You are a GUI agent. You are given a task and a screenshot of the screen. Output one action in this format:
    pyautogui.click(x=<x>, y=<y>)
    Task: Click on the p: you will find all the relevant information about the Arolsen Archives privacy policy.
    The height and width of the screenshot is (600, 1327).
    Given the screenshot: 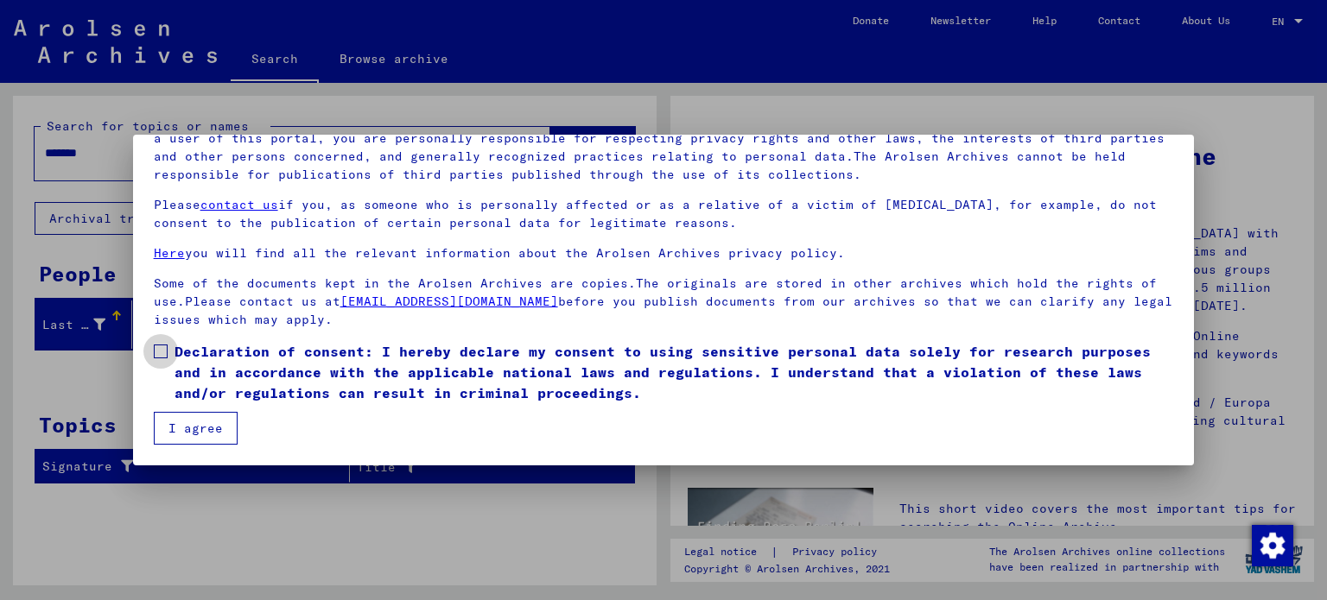 What is the action you would take?
    pyautogui.click(x=663, y=253)
    